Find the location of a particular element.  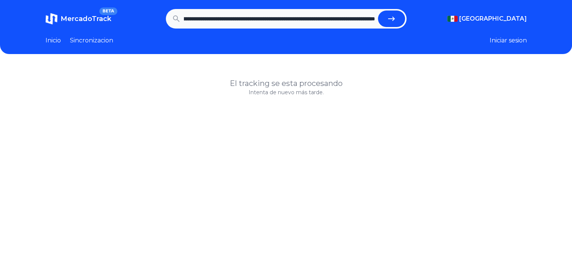

button: Iniciar sesion is located at coordinates (508, 41).